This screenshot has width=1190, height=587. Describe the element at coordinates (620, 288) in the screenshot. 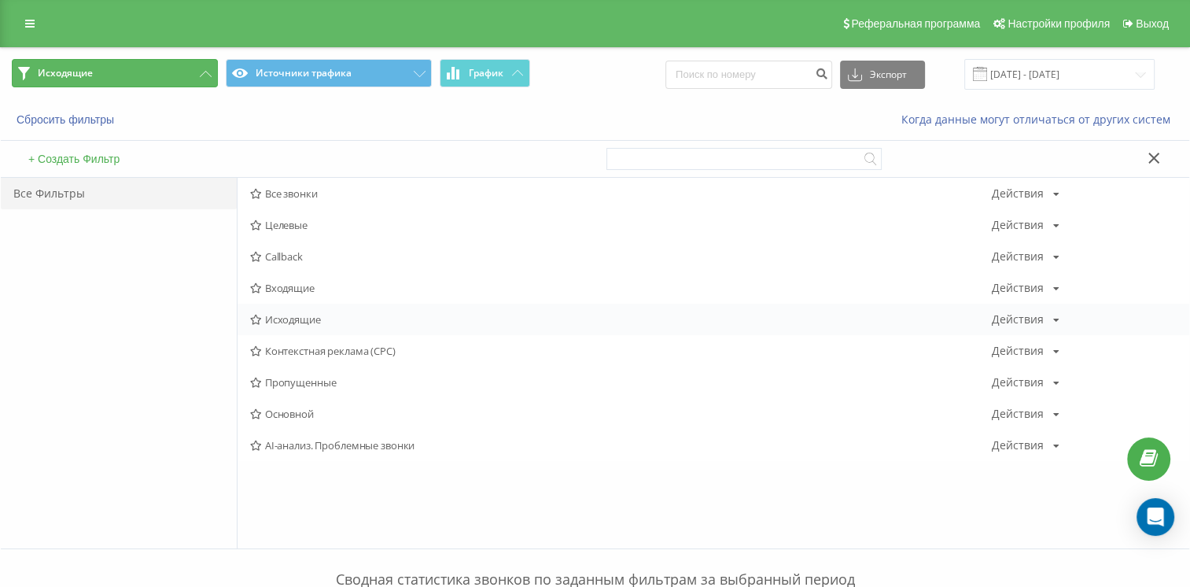

I see `span: Входящие` at that location.